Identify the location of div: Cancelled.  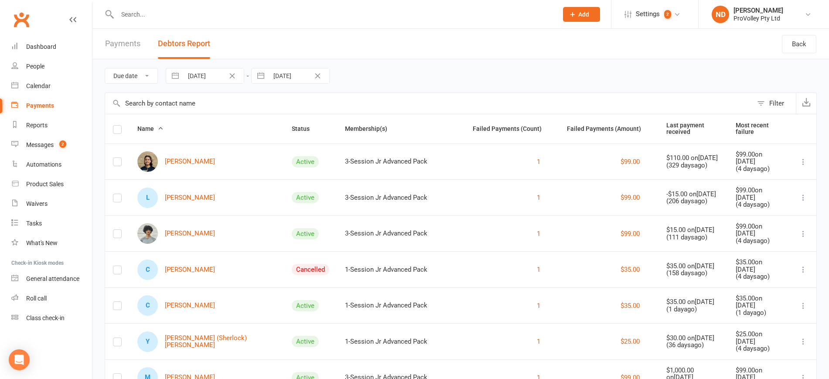
(310, 269).